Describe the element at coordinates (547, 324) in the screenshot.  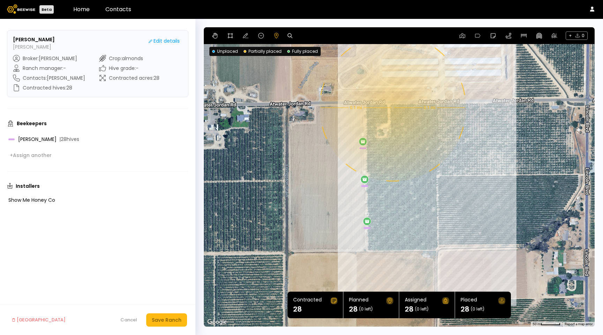
I see `button: Map Scale: 50 m per 53 pixels` at that location.